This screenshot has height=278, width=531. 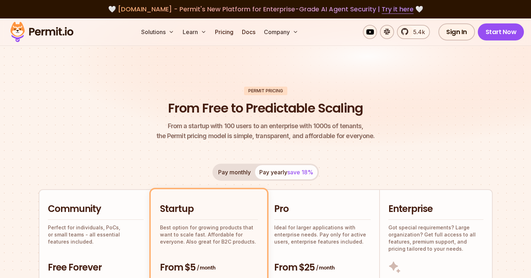 What do you see at coordinates (249, 32) in the screenshot?
I see `a: Docs` at bounding box center [249, 32].